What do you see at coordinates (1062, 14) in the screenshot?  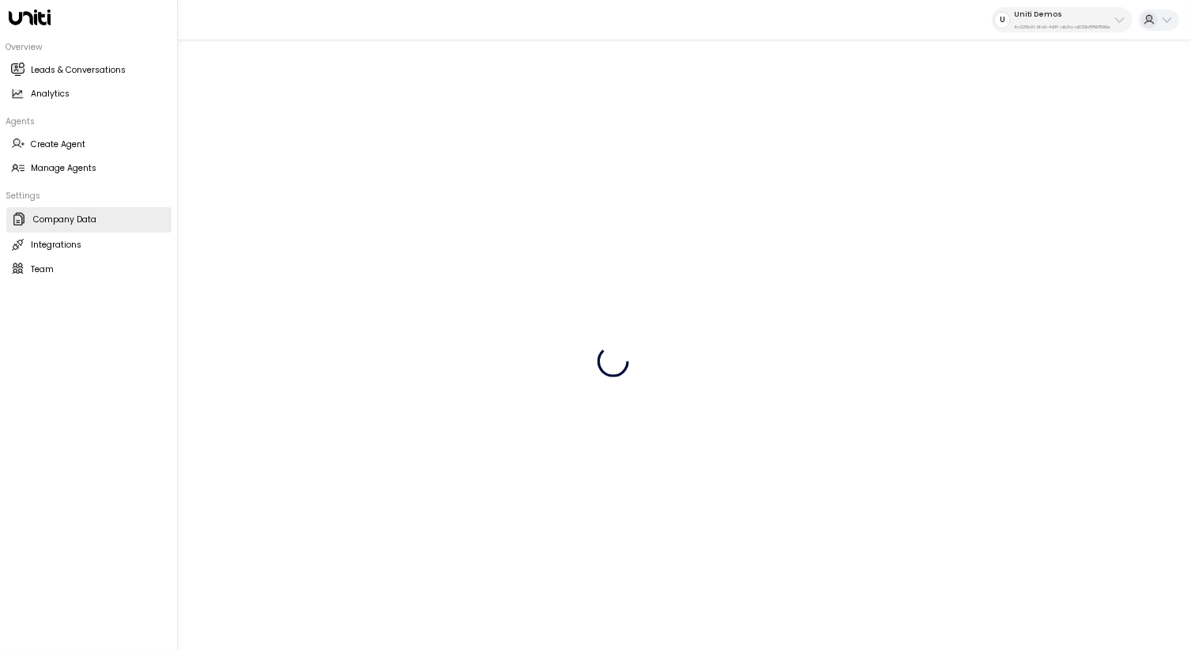 I see `p: Uniti Demos` at bounding box center [1062, 14].